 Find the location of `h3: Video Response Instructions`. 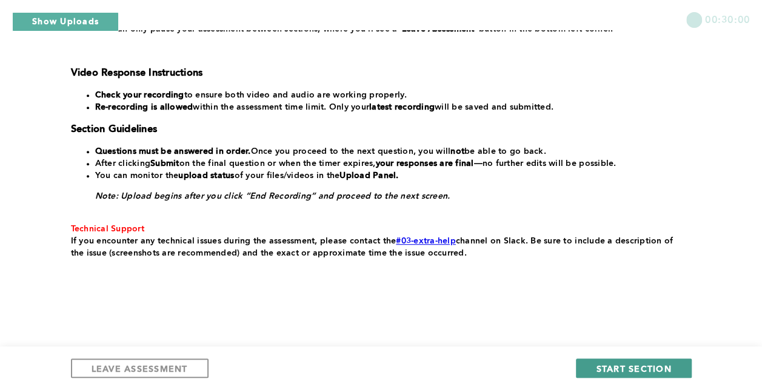

h3: Video Response Instructions is located at coordinates (379, 73).